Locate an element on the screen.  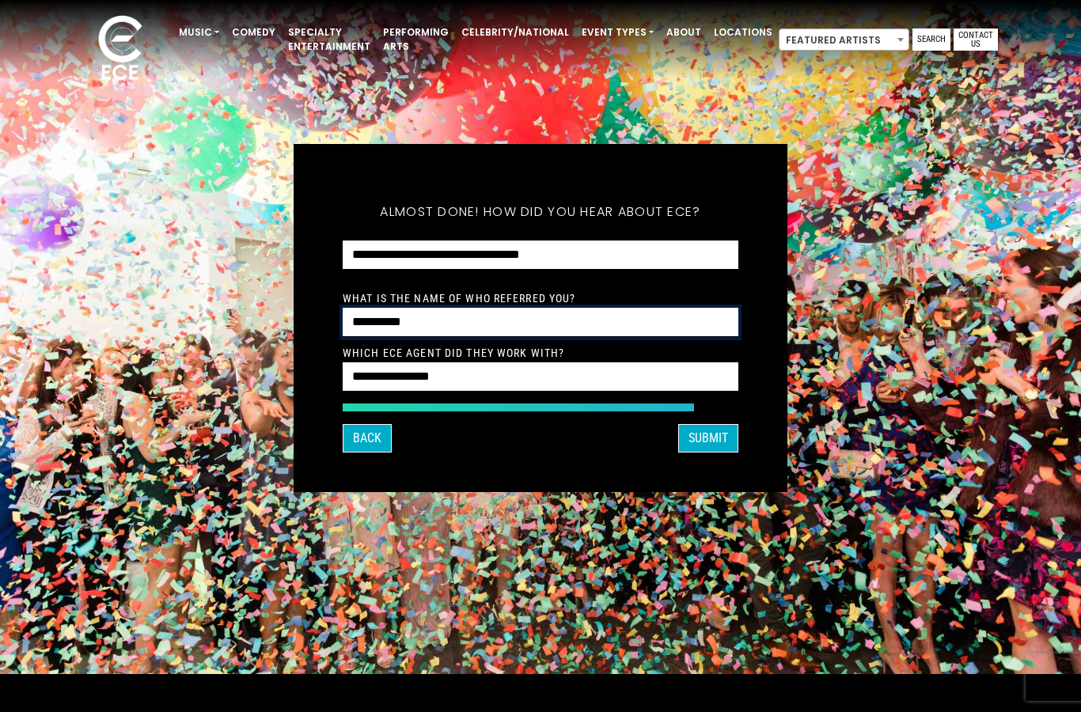
a: Music is located at coordinates (199, 32).